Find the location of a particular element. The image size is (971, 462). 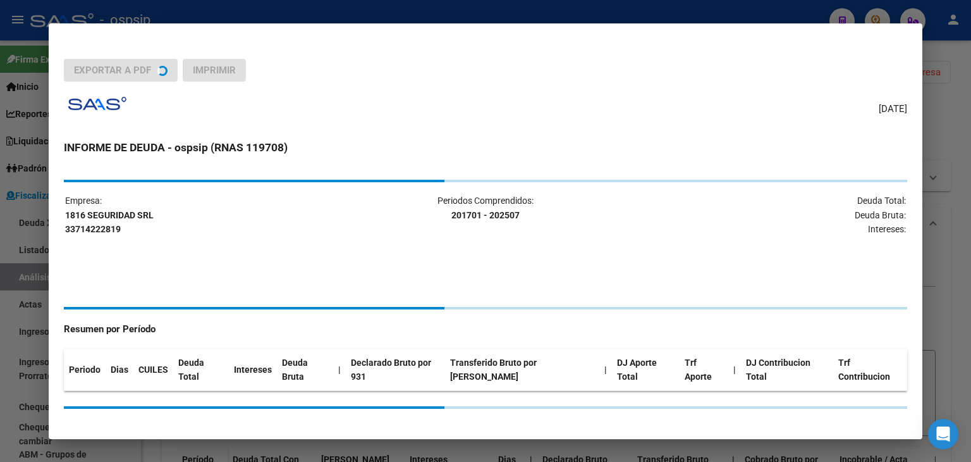

th: CUILES is located at coordinates (153, 370).